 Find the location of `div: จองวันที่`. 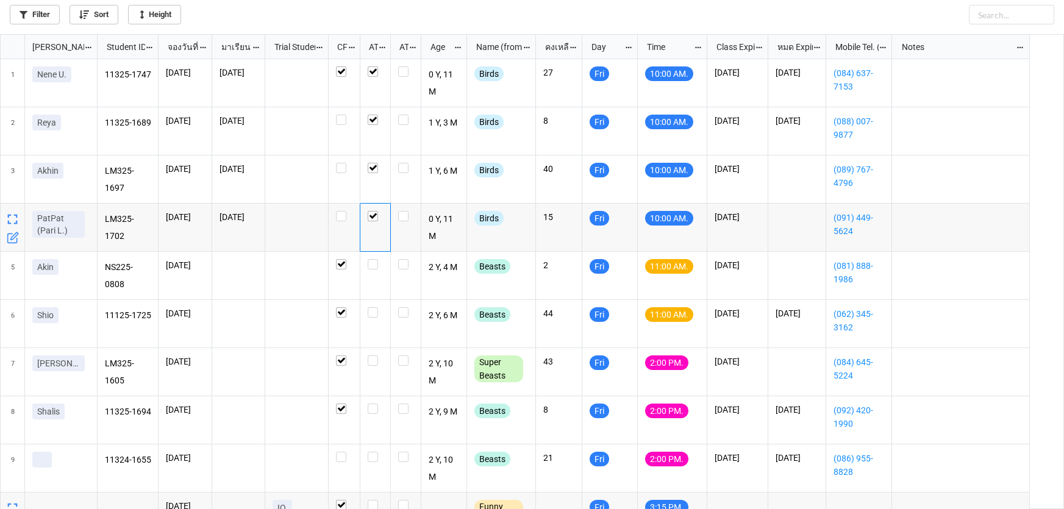

div: จองวันที่ is located at coordinates (180, 47).